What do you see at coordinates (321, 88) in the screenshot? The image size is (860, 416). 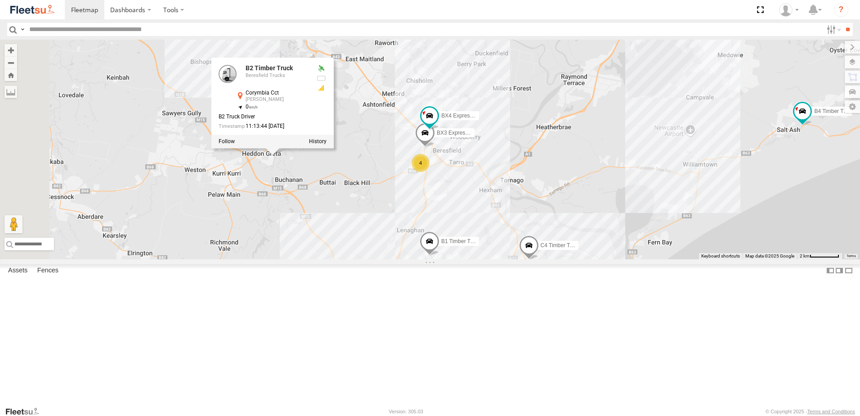 I see `div: GSM Signal = 3` at bounding box center [321, 88].